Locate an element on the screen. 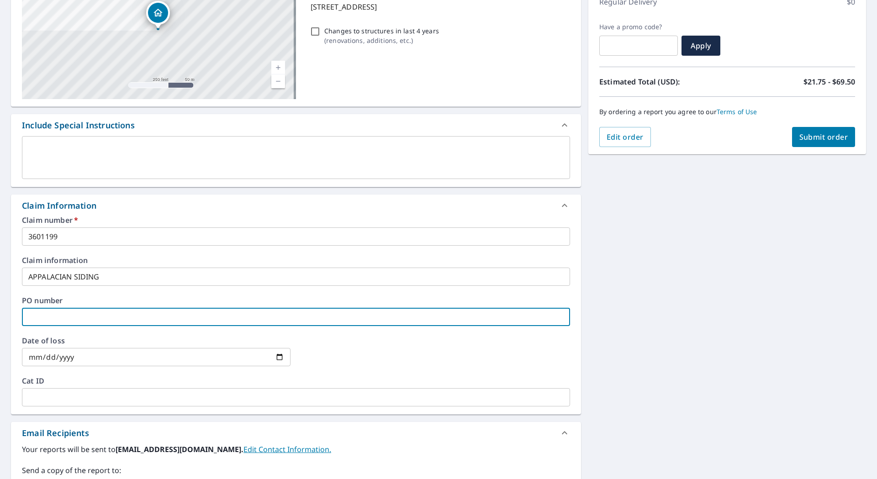 The height and width of the screenshot is (479, 877). button: Apply is located at coordinates (701, 46).